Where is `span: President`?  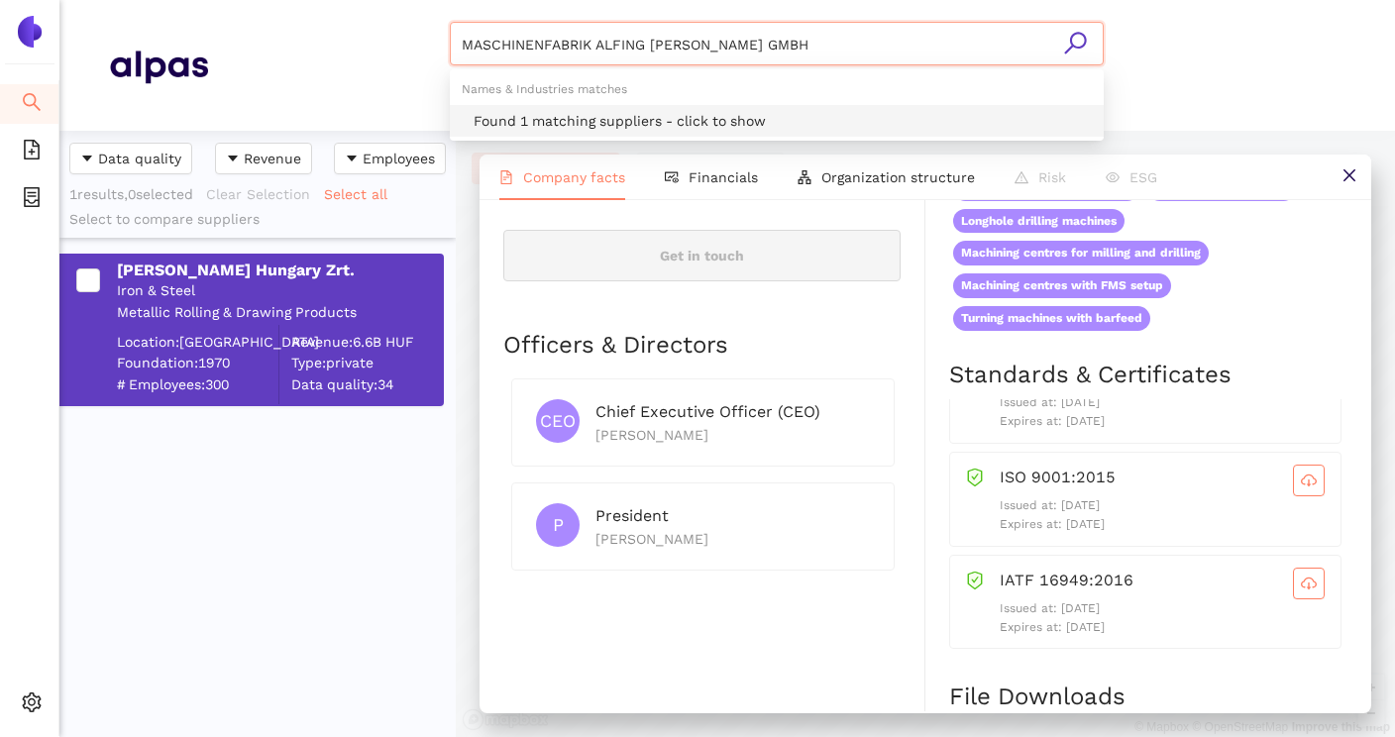
span: President is located at coordinates (632, 515).